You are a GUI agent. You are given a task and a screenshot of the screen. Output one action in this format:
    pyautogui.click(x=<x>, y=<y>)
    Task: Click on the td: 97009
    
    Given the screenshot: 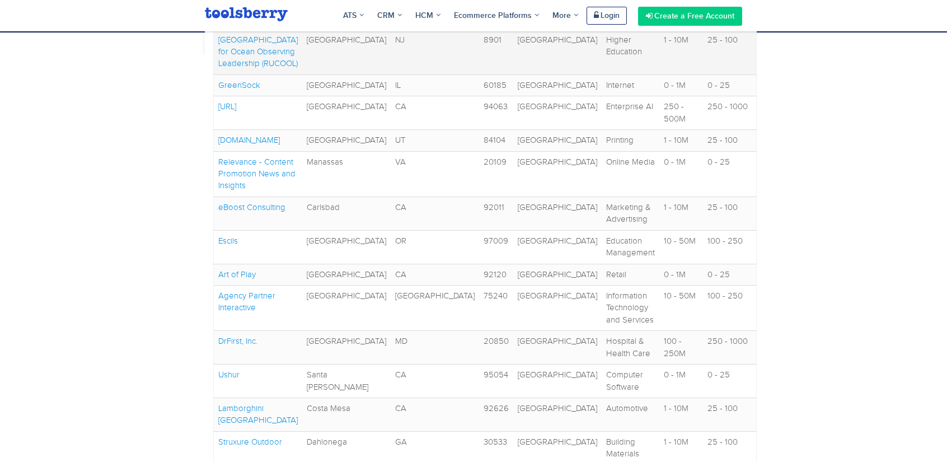 What is the action you would take?
    pyautogui.click(x=496, y=247)
    